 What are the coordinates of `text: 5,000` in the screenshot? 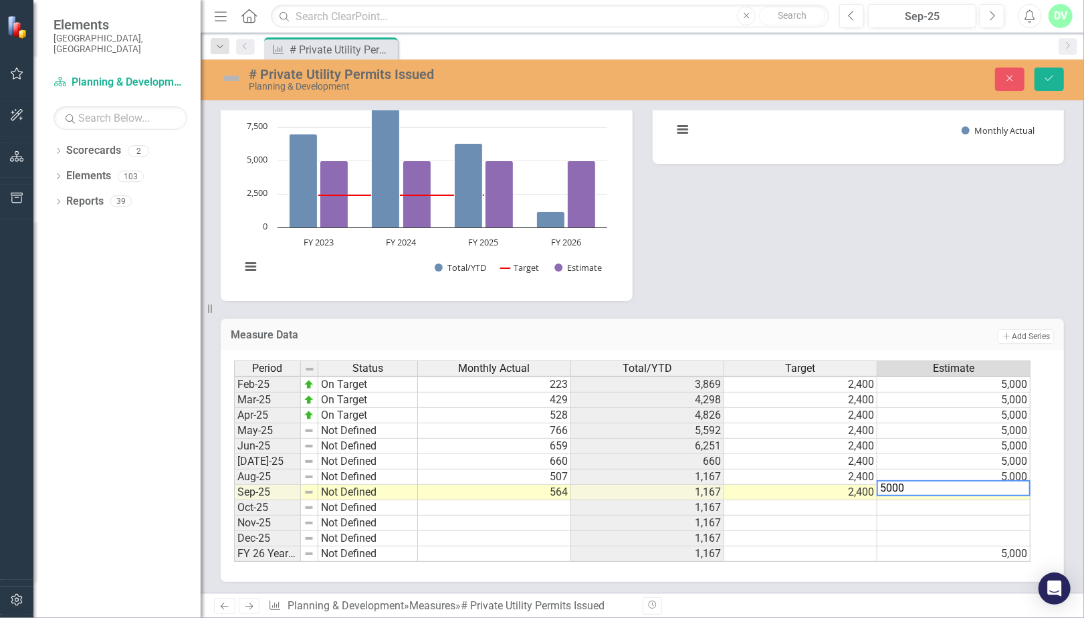 It's located at (257, 159).